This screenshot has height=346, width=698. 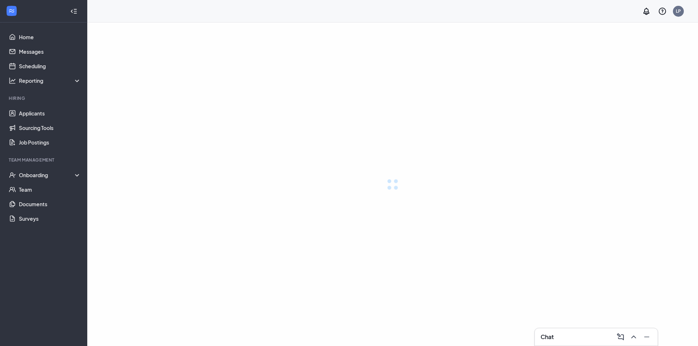 What do you see at coordinates (678, 11) in the screenshot?
I see `div: LP` at bounding box center [678, 11].